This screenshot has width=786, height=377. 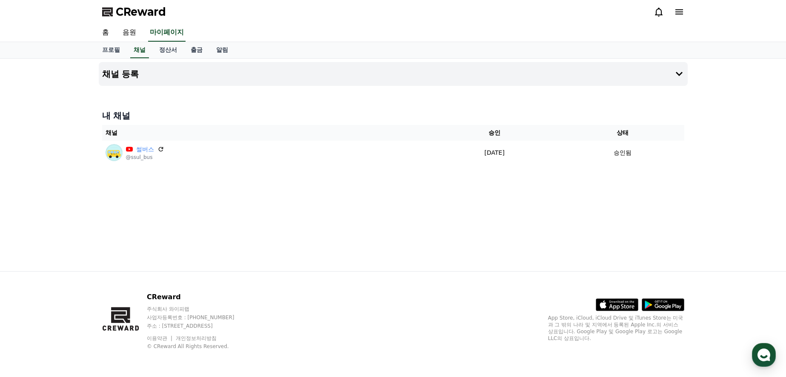 I want to click on a: 마이페이지, so click(x=167, y=33).